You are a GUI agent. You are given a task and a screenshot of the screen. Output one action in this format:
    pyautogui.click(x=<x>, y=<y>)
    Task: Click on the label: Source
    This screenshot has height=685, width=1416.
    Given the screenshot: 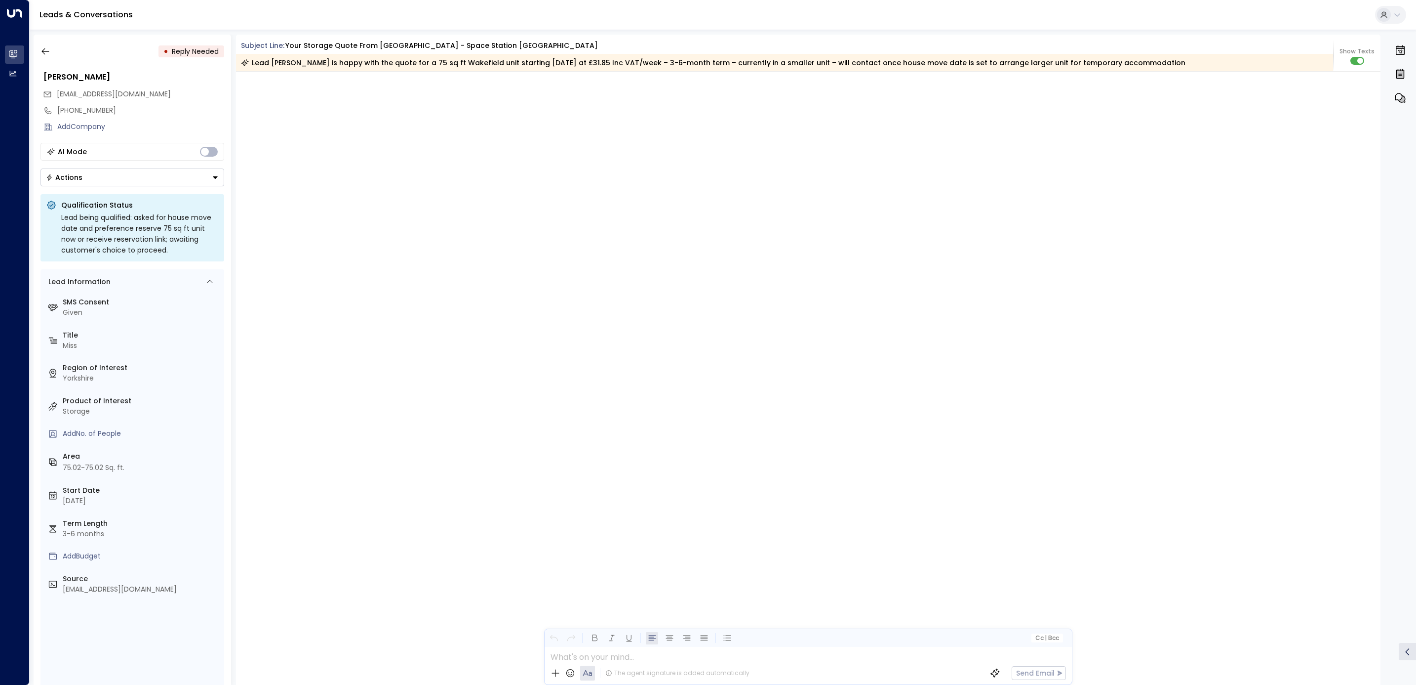 What is the action you would take?
    pyautogui.click(x=141, y=578)
    